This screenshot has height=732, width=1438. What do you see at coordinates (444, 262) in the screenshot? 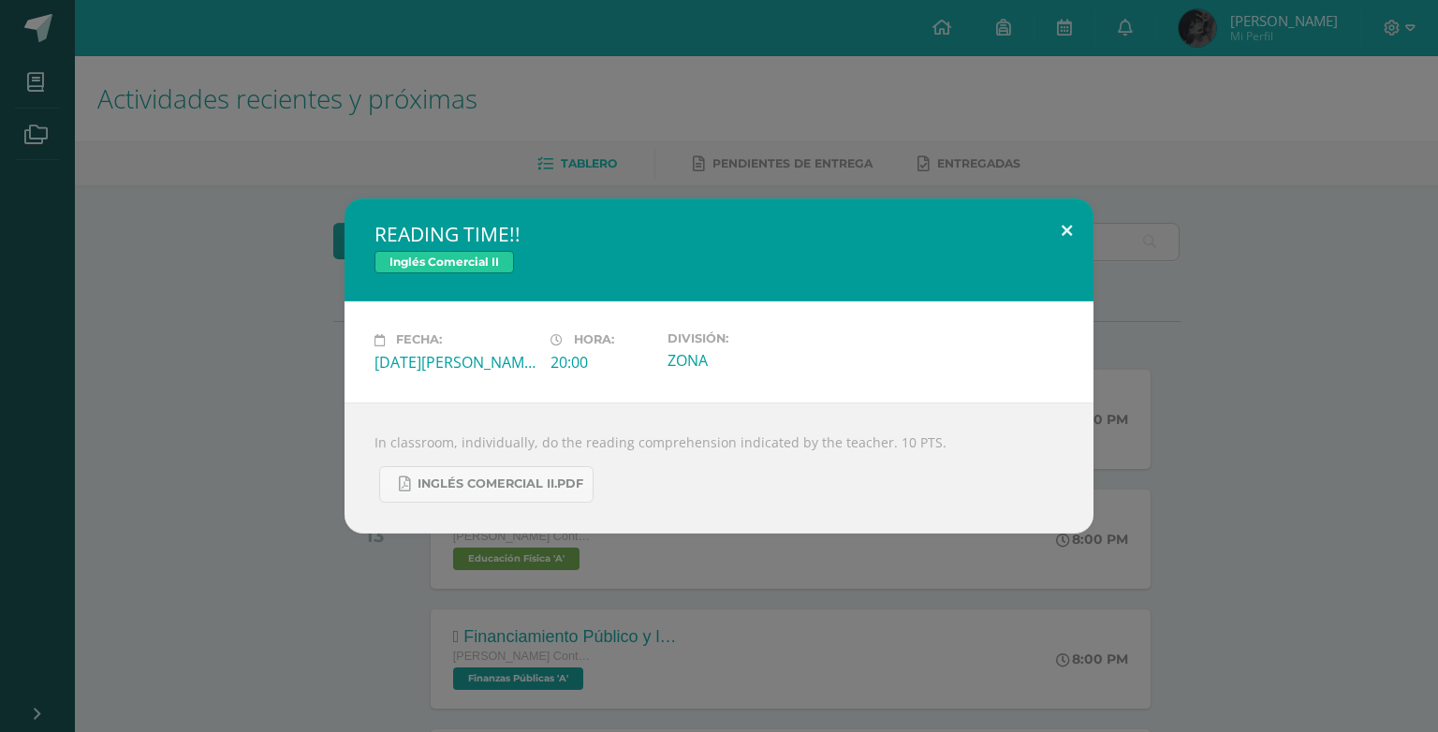
I see `span: Inglés Comercial II` at bounding box center [444, 262].